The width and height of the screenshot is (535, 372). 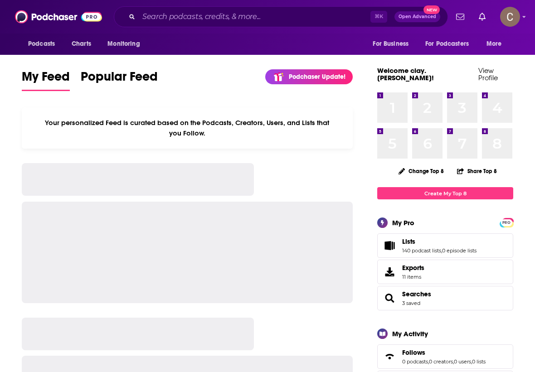 What do you see at coordinates (440, 362) in the screenshot?
I see `a: 0 creators` at bounding box center [440, 362].